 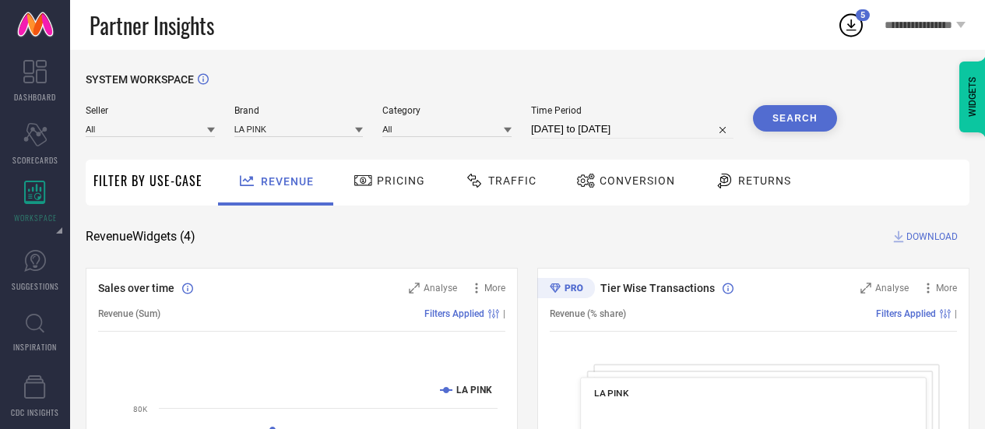 I want to click on text: LA PINK, so click(x=474, y=390).